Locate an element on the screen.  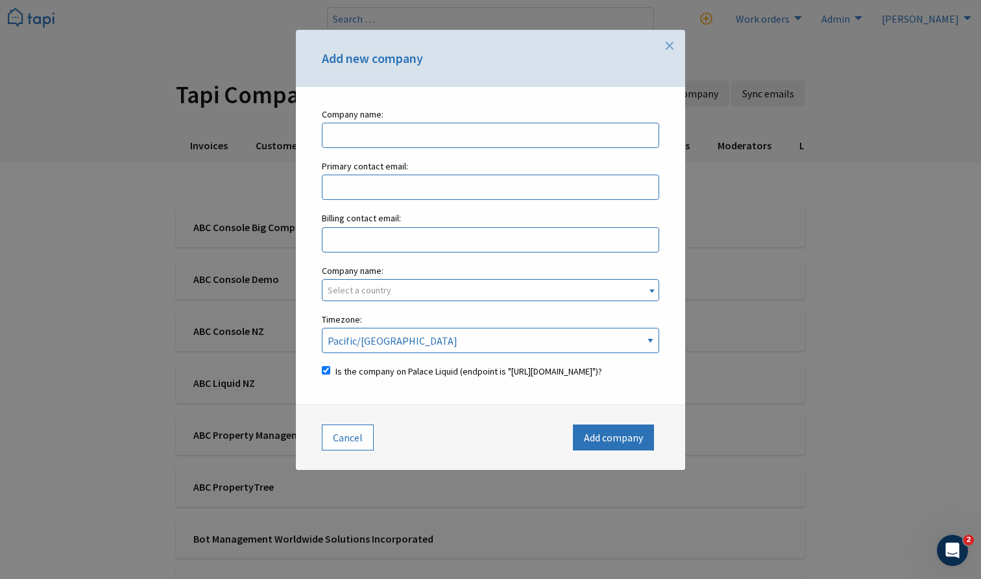
input: Company name: is located at coordinates (491, 135).